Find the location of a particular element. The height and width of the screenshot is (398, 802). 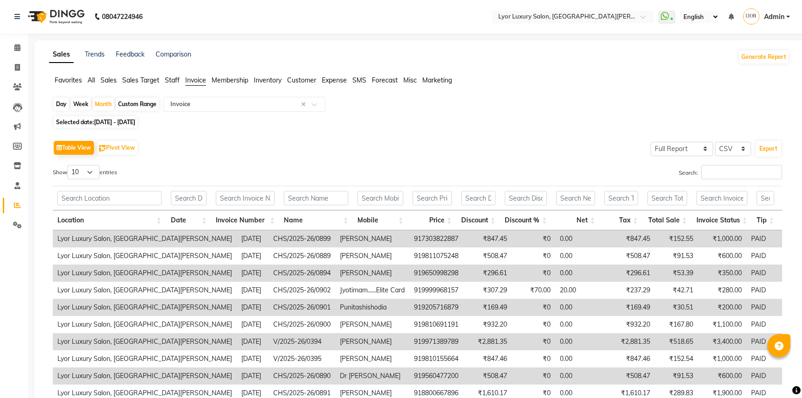

span: Staff is located at coordinates (172, 80).